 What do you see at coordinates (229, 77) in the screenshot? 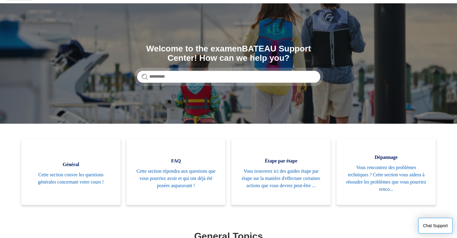
I see `input: Rechercher` at bounding box center [229, 77].